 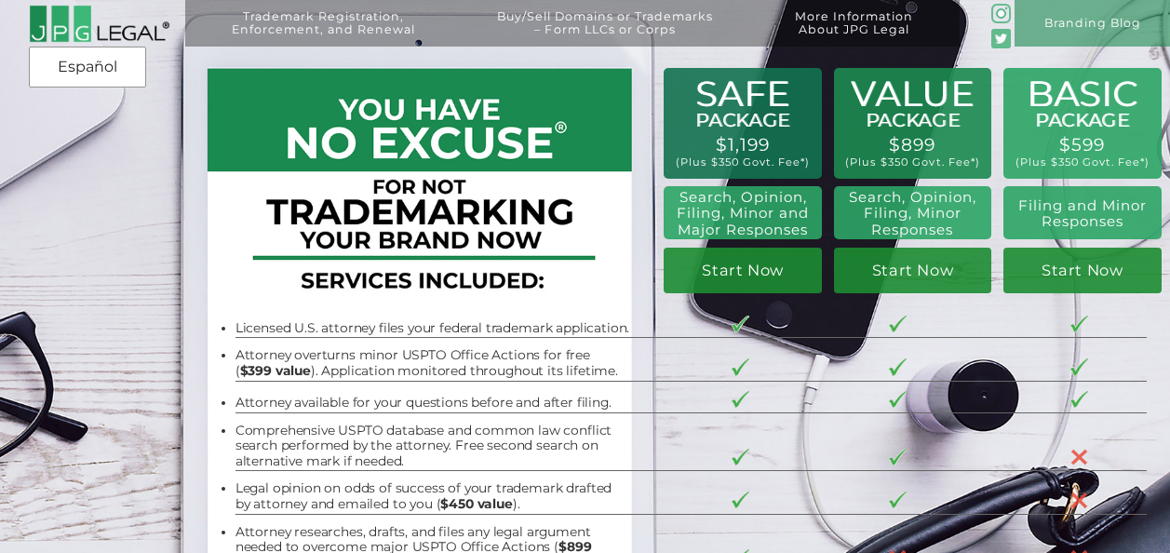 I want to click on li: Comprehensive USPTO database and common law conflict search performed by the attorney. Free secon..., so click(x=433, y=445).